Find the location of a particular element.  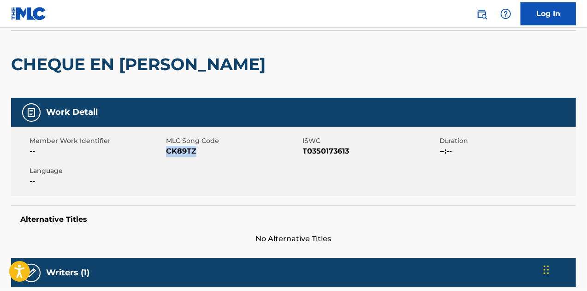

a: Public Search is located at coordinates (482, 14).